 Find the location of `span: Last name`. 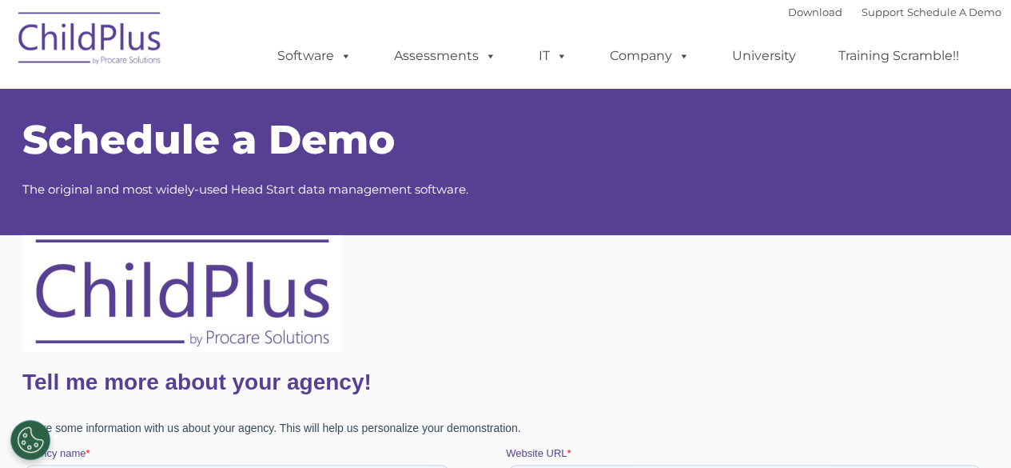

span: Last name is located at coordinates (508, 414).